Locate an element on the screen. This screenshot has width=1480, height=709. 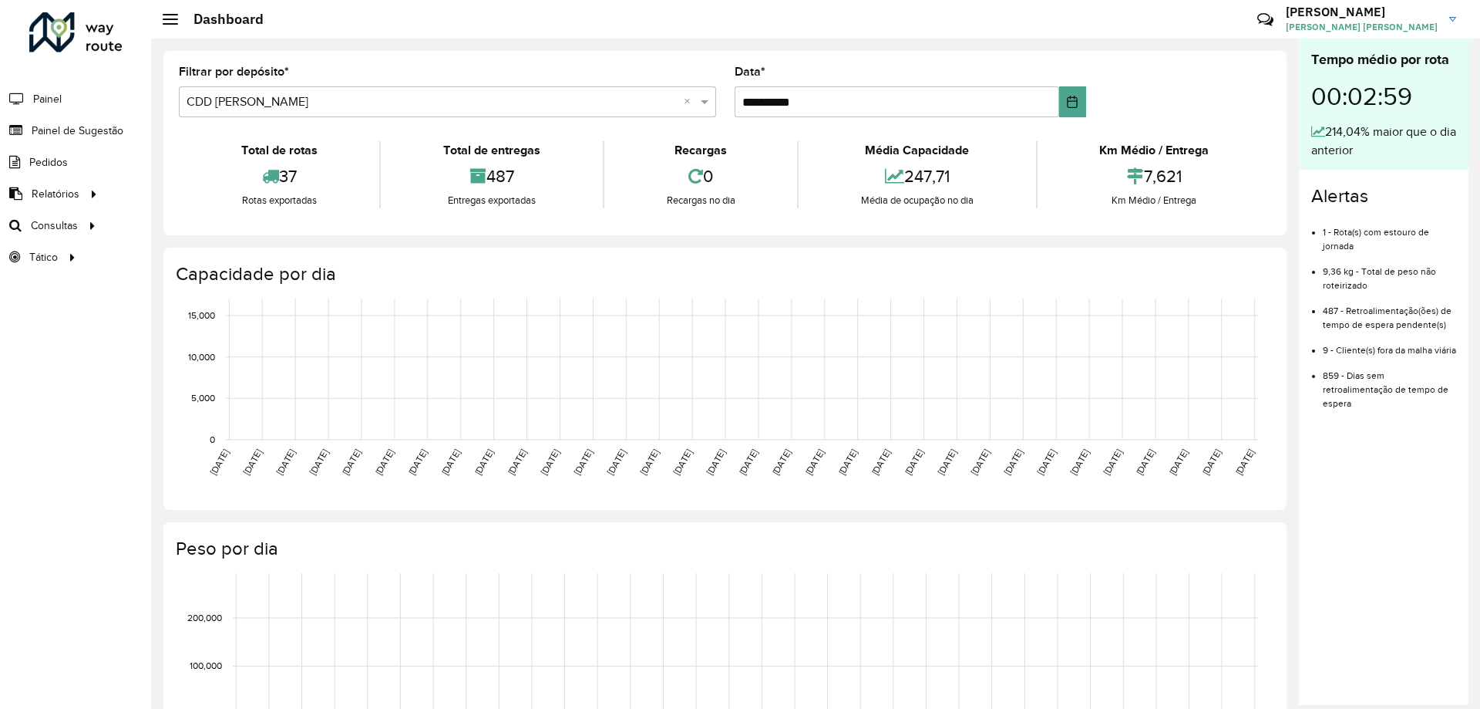
h4: Alertas is located at coordinates (1384, 196).